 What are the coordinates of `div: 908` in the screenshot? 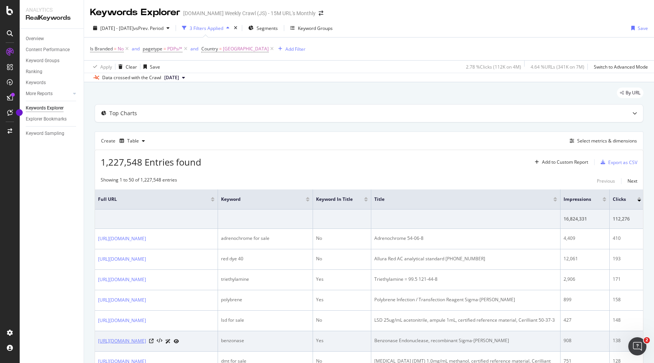 It's located at (585, 340).